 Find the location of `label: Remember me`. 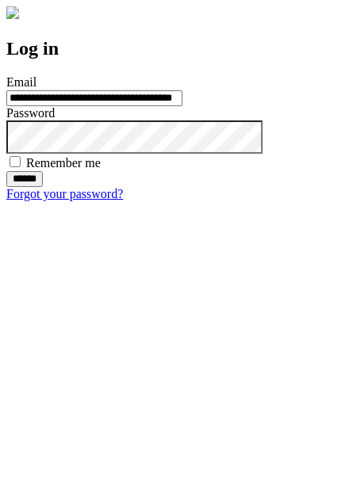

label: Remember me is located at coordinates (63, 163).